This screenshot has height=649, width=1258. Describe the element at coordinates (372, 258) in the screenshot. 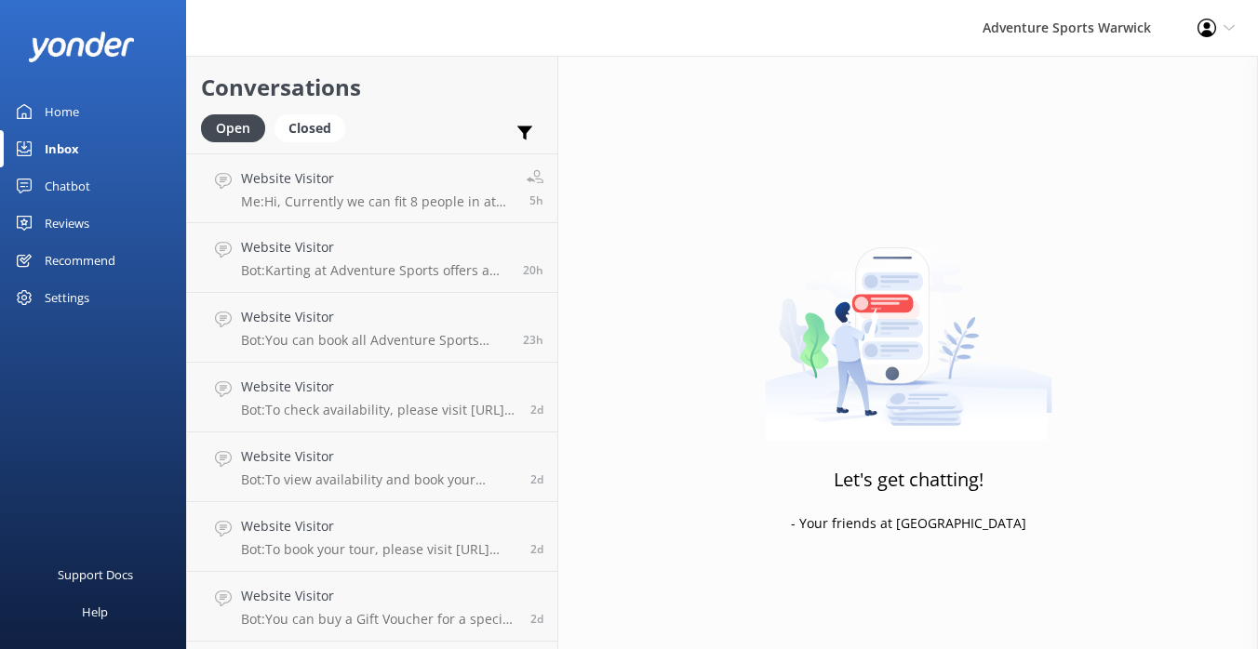

I see `a: Website VisitorBot:Karting at Adventure Sports offers a high-speed racing experience on an outdoo...` at that location.